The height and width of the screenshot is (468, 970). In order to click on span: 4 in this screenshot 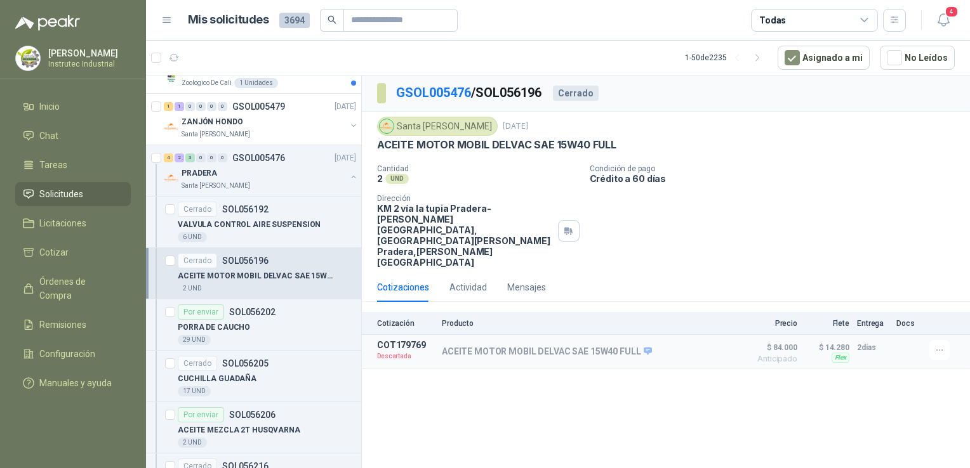, I will do `click(952, 11)`.